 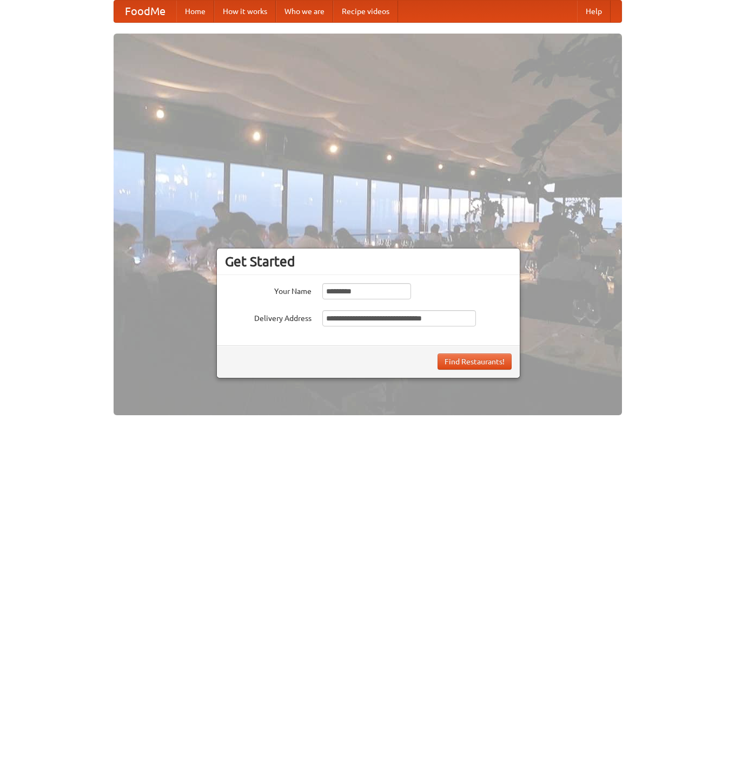 I want to click on a: FoodMe, so click(x=145, y=11).